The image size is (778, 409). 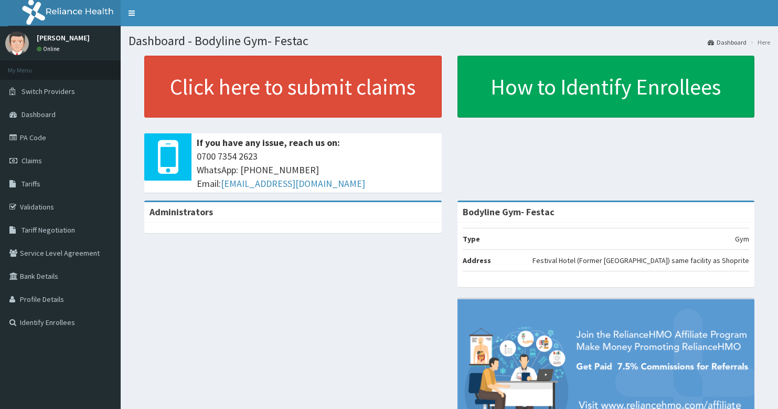 What do you see at coordinates (49, 49) in the screenshot?
I see `a: Online` at bounding box center [49, 49].